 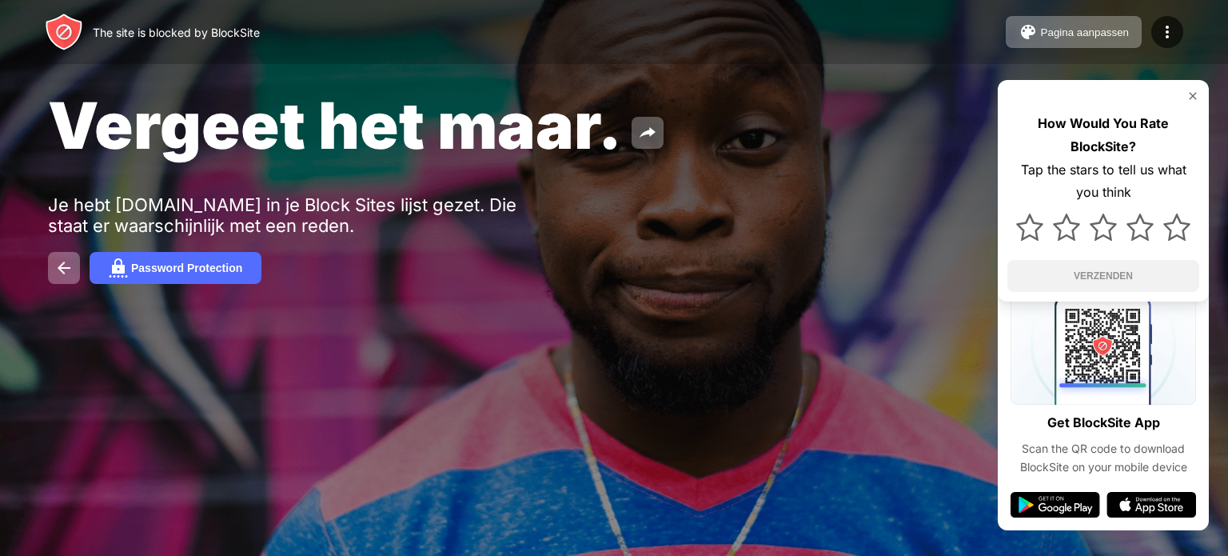 What do you see at coordinates (64, 268) in the screenshot?
I see `img: back.svg` at bounding box center [64, 268].